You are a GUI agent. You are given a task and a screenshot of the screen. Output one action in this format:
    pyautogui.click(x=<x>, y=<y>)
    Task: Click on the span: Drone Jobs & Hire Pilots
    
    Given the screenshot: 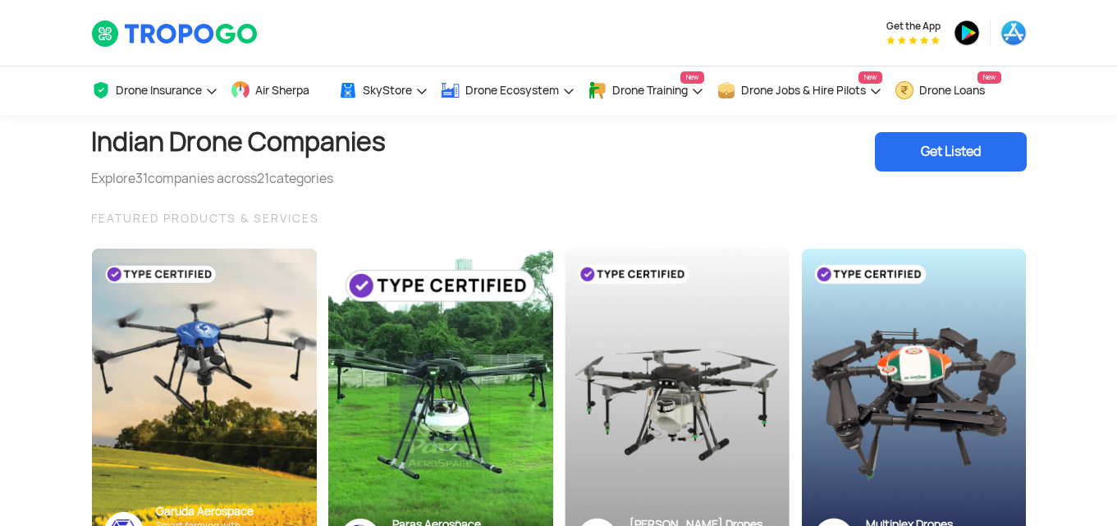 What is the action you would take?
    pyautogui.click(x=803, y=90)
    